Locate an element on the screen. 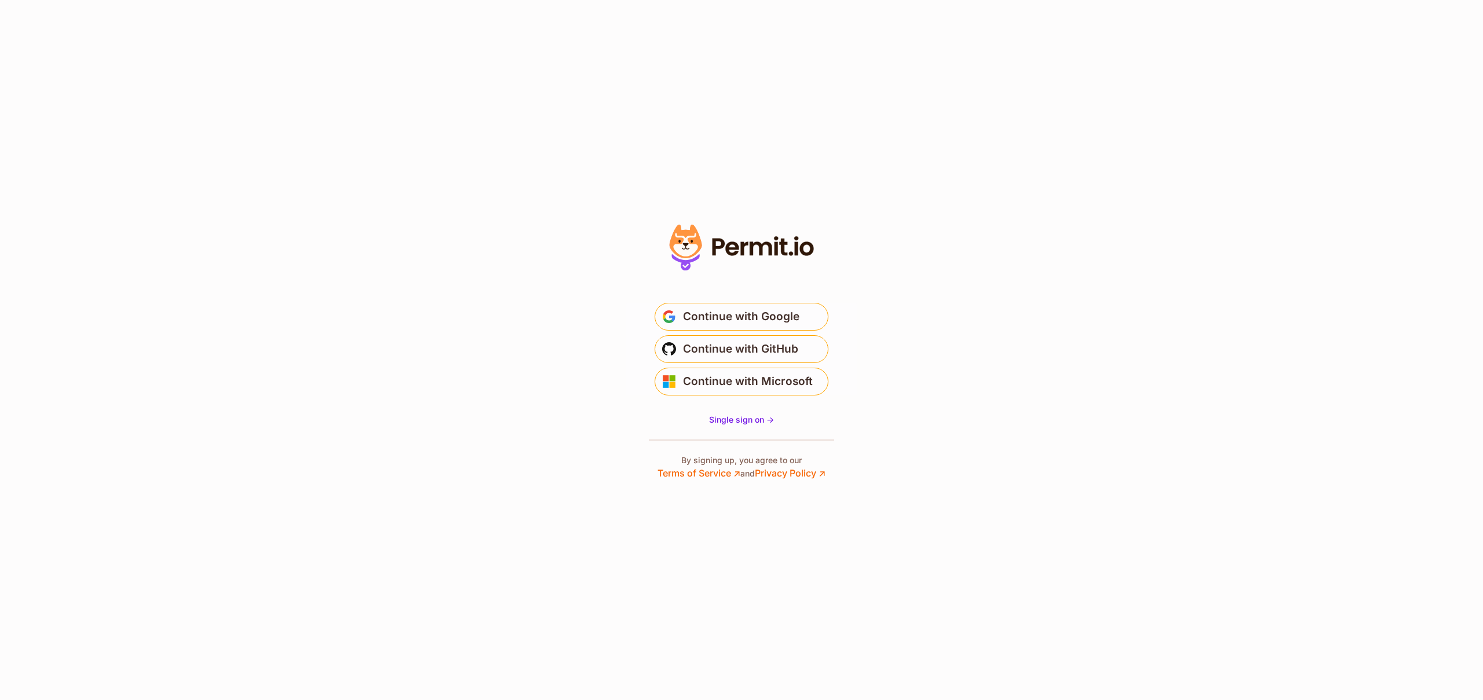 The height and width of the screenshot is (700, 1483). span: Continue with Google is located at coordinates (741, 317).